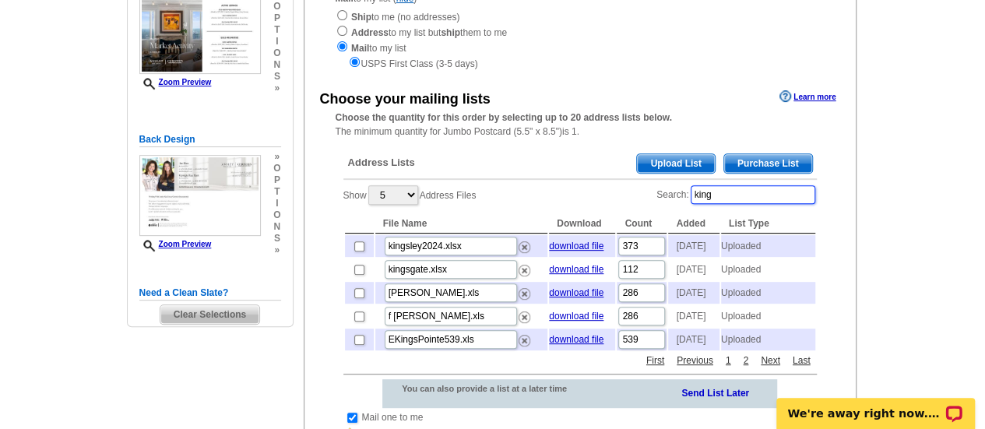 The image size is (985, 429). What do you see at coordinates (736, 195) in the screenshot?
I see `label: Search:` at bounding box center [736, 195].